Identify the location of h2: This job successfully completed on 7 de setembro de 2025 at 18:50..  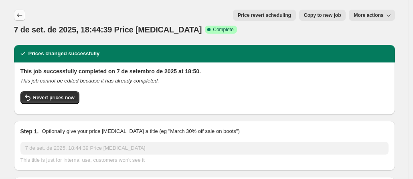
(205, 71).